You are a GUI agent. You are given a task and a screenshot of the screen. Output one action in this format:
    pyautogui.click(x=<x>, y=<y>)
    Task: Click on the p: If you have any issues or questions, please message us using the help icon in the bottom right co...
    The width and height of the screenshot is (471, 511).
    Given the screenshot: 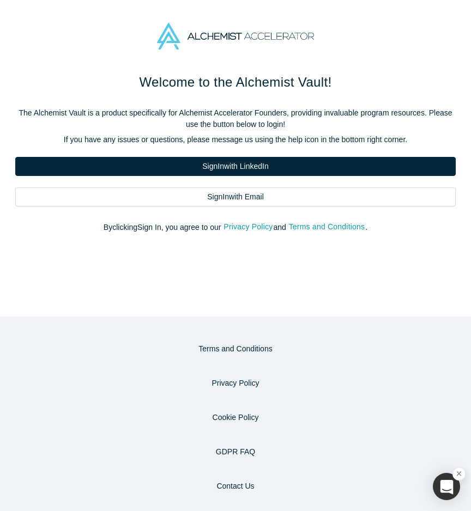 What is the action you would take?
    pyautogui.click(x=235, y=139)
    